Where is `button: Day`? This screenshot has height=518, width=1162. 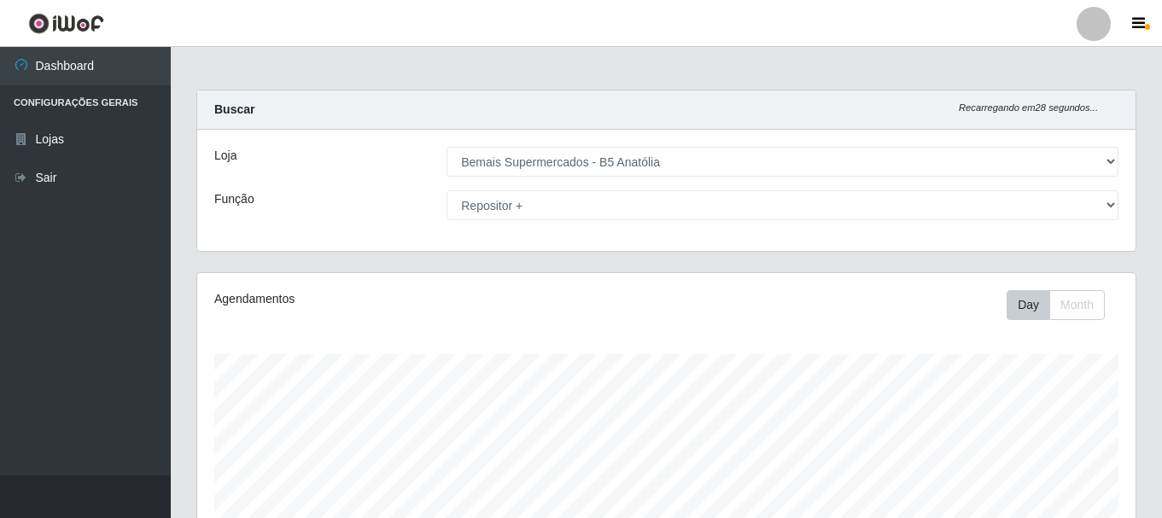
button: Day is located at coordinates (1028, 305).